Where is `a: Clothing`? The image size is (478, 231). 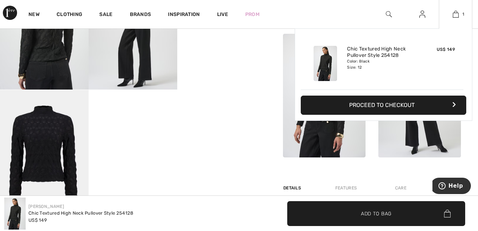
a: Clothing is located at coordinates (69, 15).